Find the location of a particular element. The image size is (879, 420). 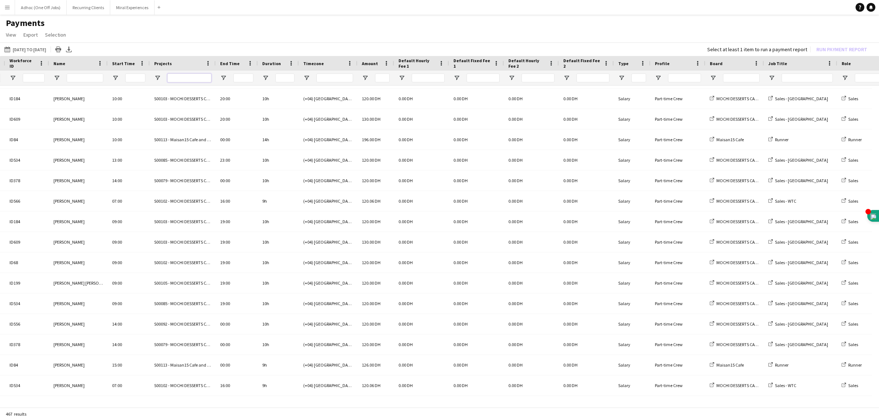

div: 9h is located at coordinates (278, 385).